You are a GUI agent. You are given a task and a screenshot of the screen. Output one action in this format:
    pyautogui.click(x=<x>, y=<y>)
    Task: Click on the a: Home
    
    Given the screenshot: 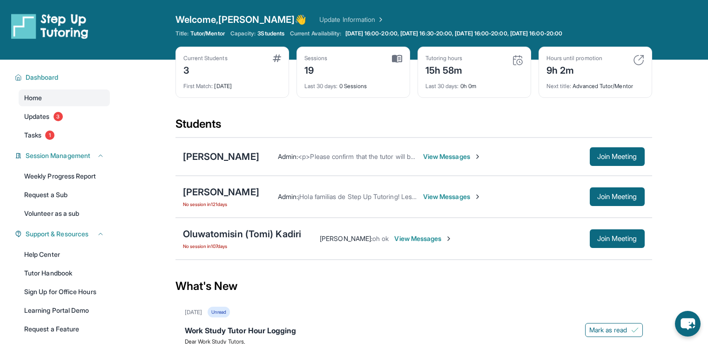 What is the action you would take?
    pyautogui.click(x=64, y=98)
    